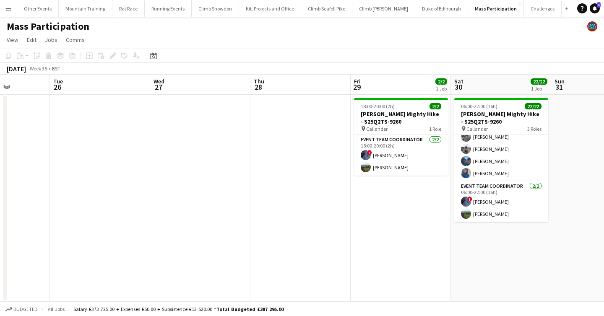 The width and height of the screenshot is (604, 316). Describe the element at coordinates (258, 87) in the screenshot. I see `span: 28` at that location.